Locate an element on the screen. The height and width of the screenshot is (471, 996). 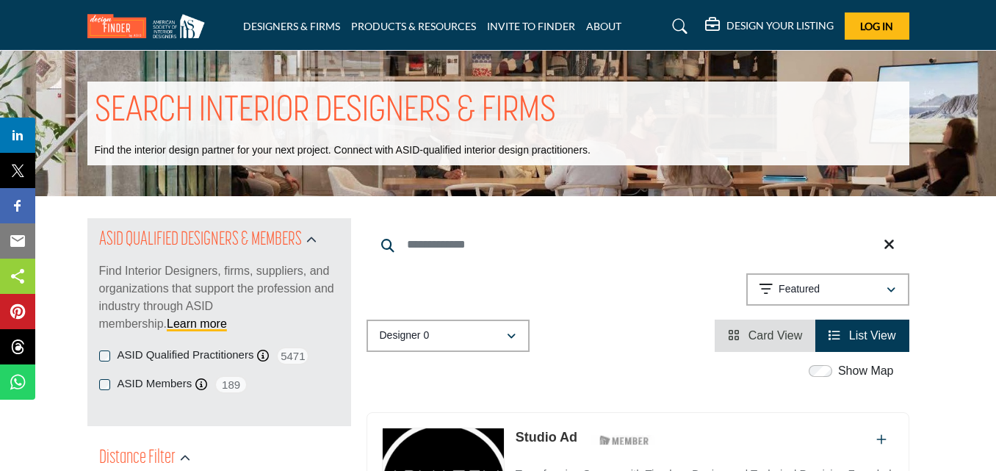
span: Card View is located at coordinates (775, 335).